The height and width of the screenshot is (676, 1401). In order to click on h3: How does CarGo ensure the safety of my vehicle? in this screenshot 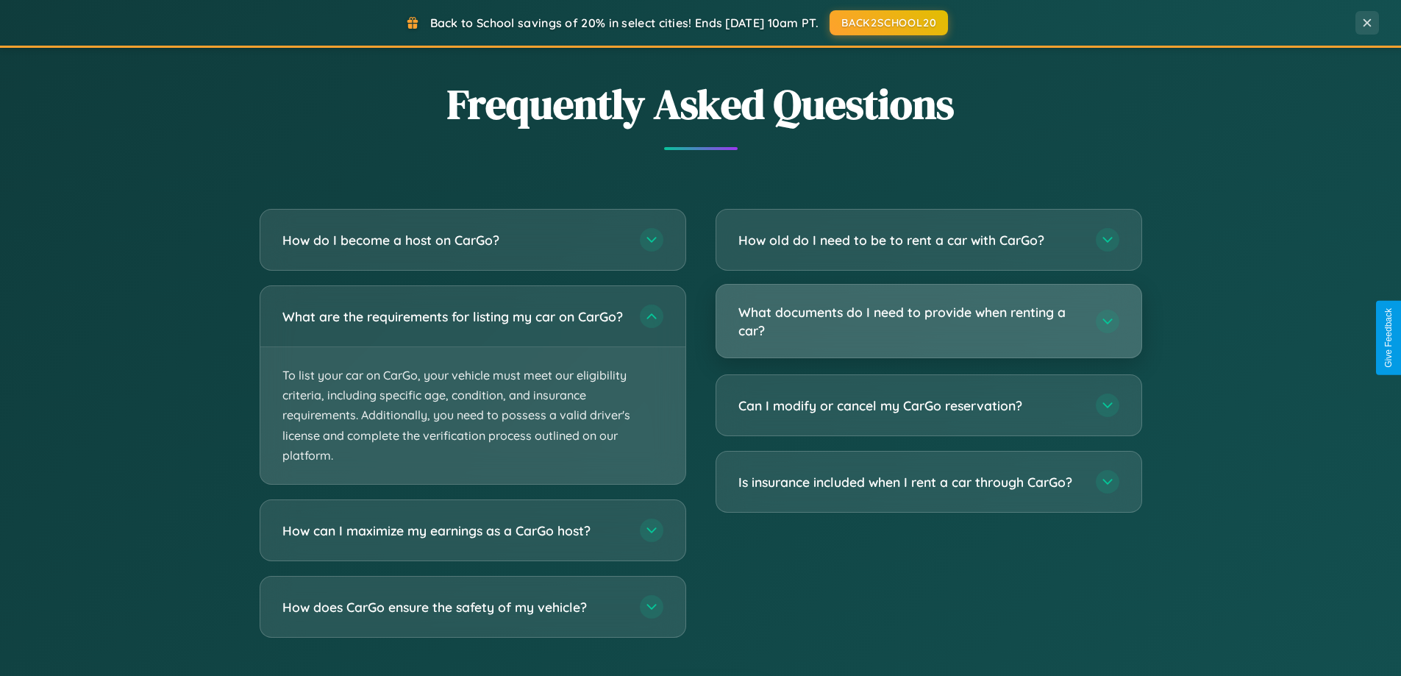, I will do `click(454, 607)`.